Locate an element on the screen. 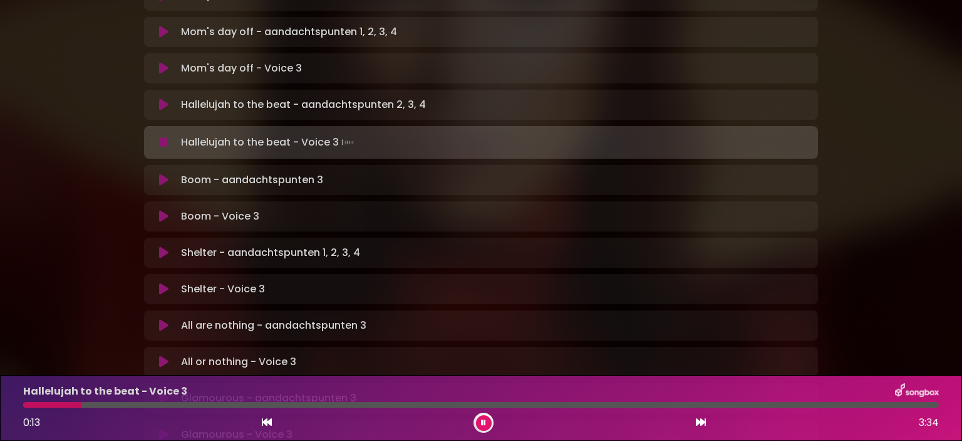 The width and height of the screenshot is (962, 441). img: waveform4.gif is located at coordinates (348, 142).